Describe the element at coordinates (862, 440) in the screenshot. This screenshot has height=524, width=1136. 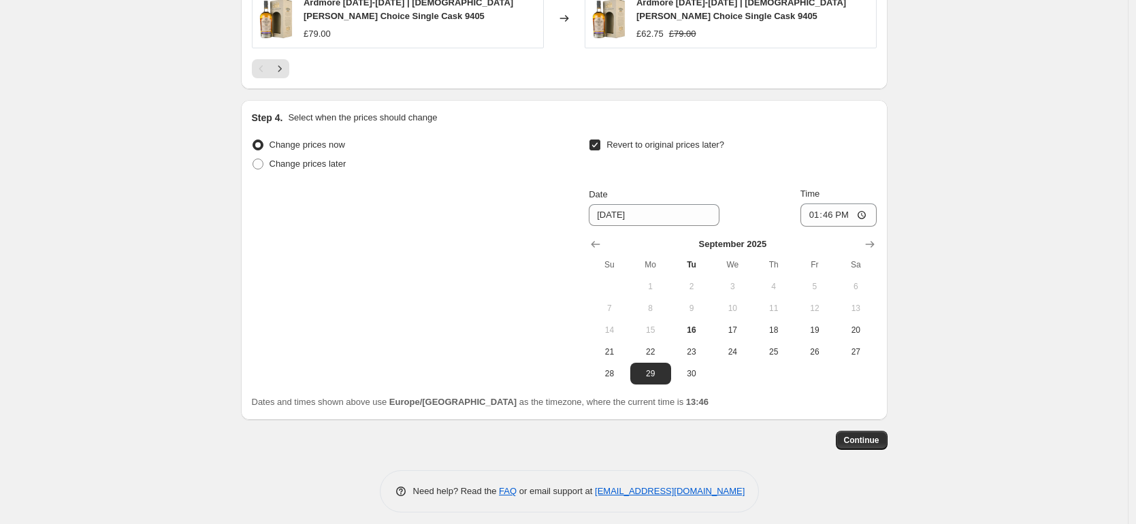
I see `span: Continue` at that location.